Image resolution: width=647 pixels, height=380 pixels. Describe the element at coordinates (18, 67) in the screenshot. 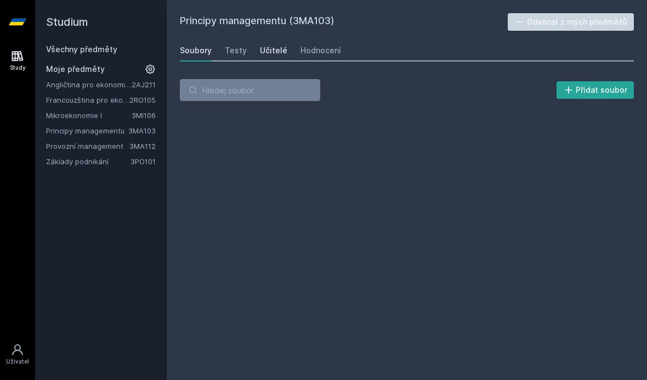

I see `div: Study` at that location.